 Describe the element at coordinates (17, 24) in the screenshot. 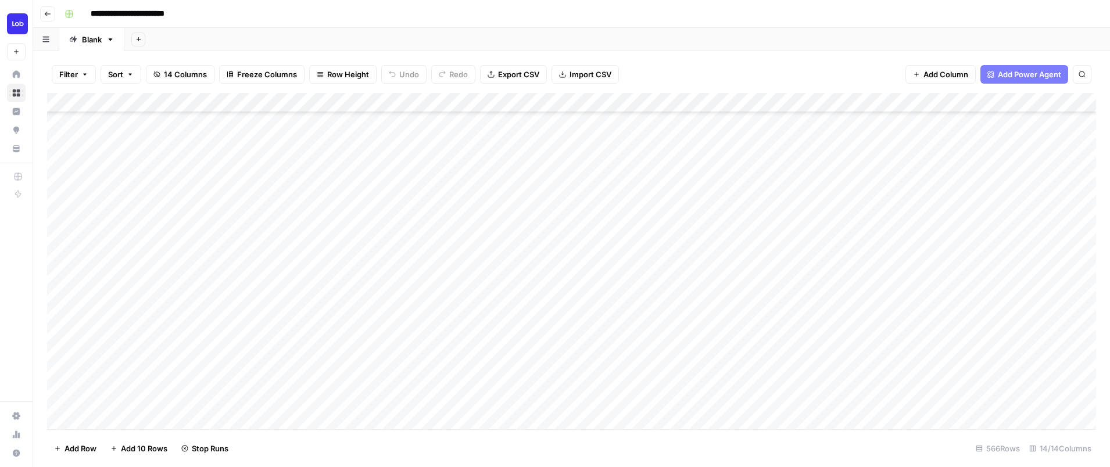

I see `img: Lob Logo` at that location.